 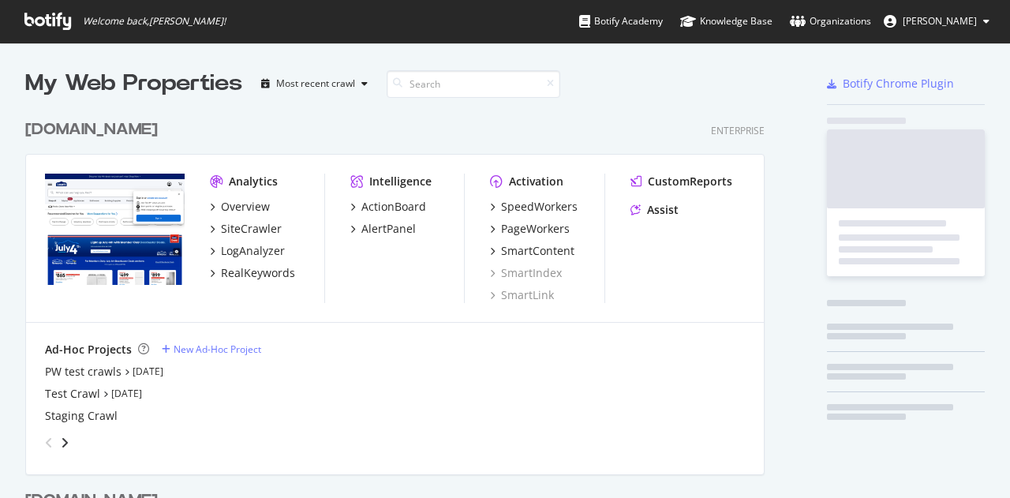 I want to click on div: Activation, so click(x=536, y=181).